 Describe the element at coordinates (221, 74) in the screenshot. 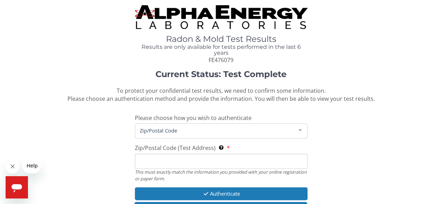

I see `strong: Current Status: Test Complete` at that location.